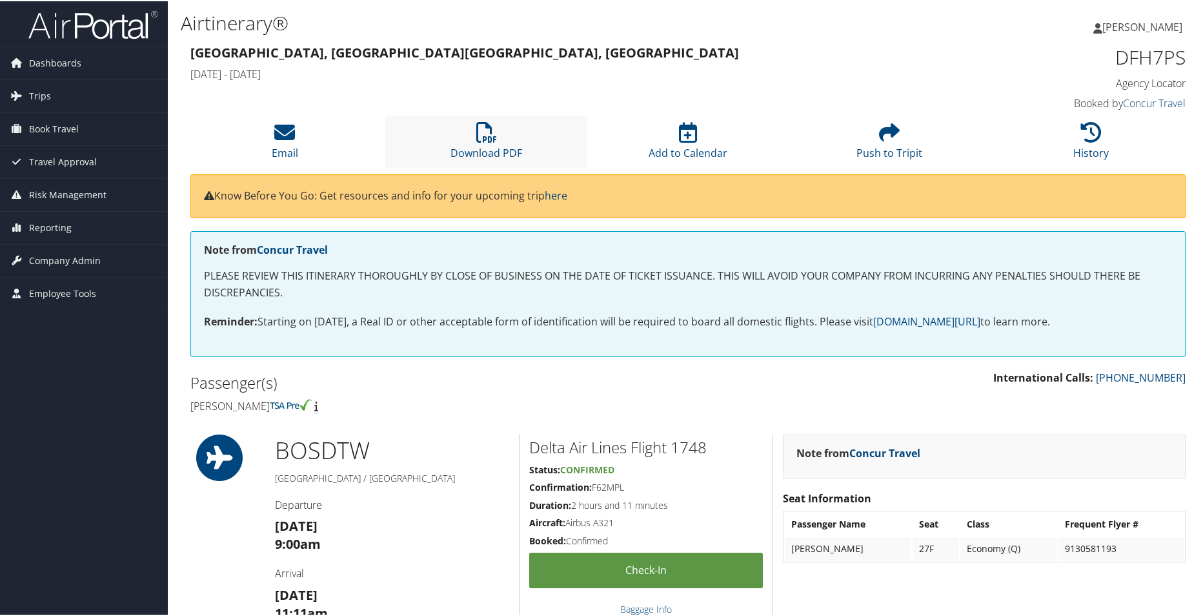 Image resolution: width=1203 pixels, height=616 pixels. What do you see at coordinates (63, 161) in the screenshot?
I see `span: Travel Approval` at bounding box center [63, 161].